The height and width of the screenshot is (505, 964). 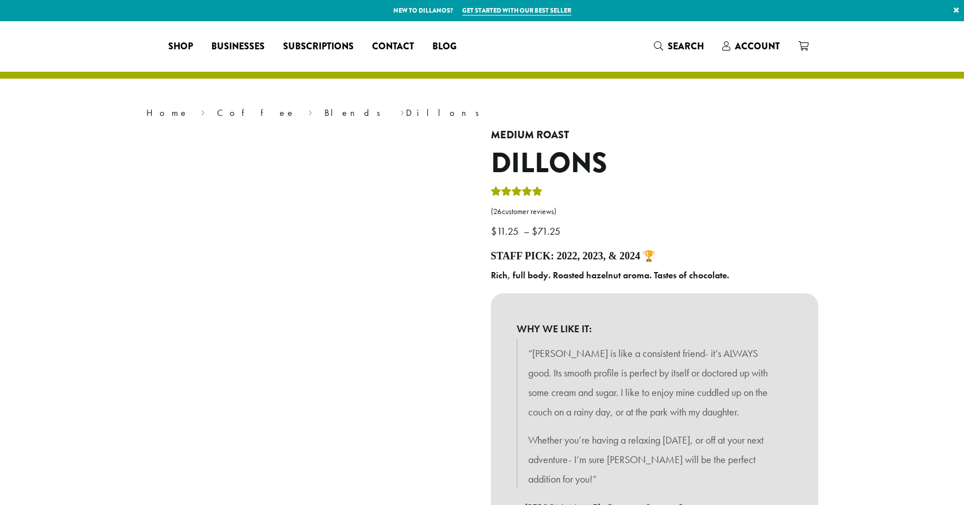 I want to click on bdi: 11.25, so click(x=506, y=231).